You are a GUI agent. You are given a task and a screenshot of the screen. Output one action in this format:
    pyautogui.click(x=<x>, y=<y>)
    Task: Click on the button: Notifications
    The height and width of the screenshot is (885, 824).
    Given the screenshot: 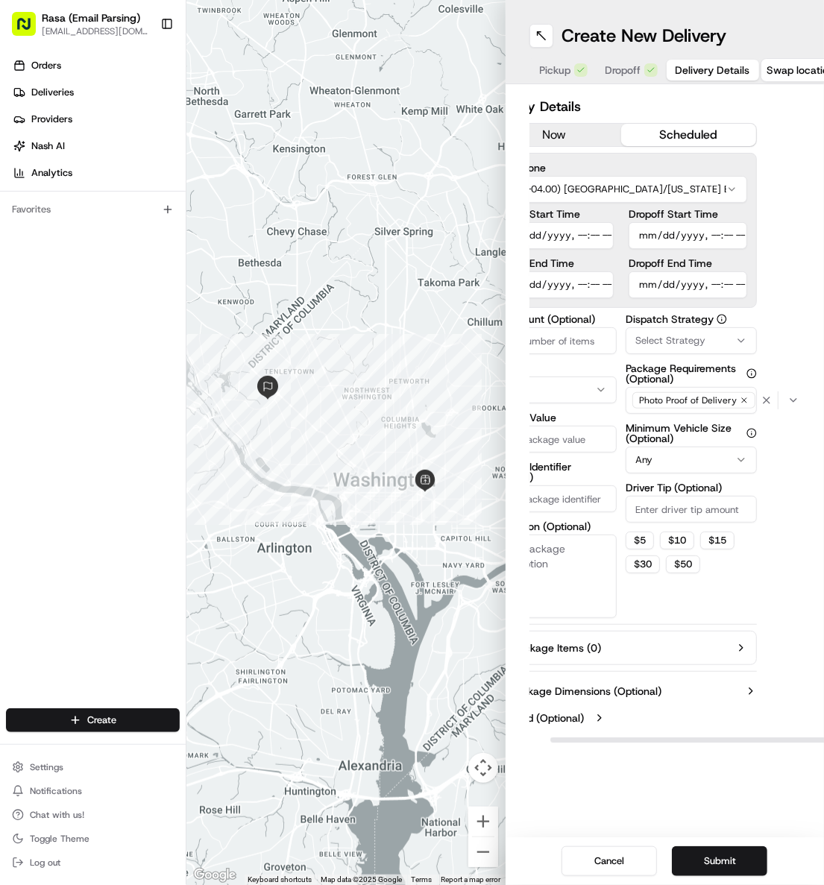 What is the action you would take?
    pyautogui.click(x=92, y=791)
    